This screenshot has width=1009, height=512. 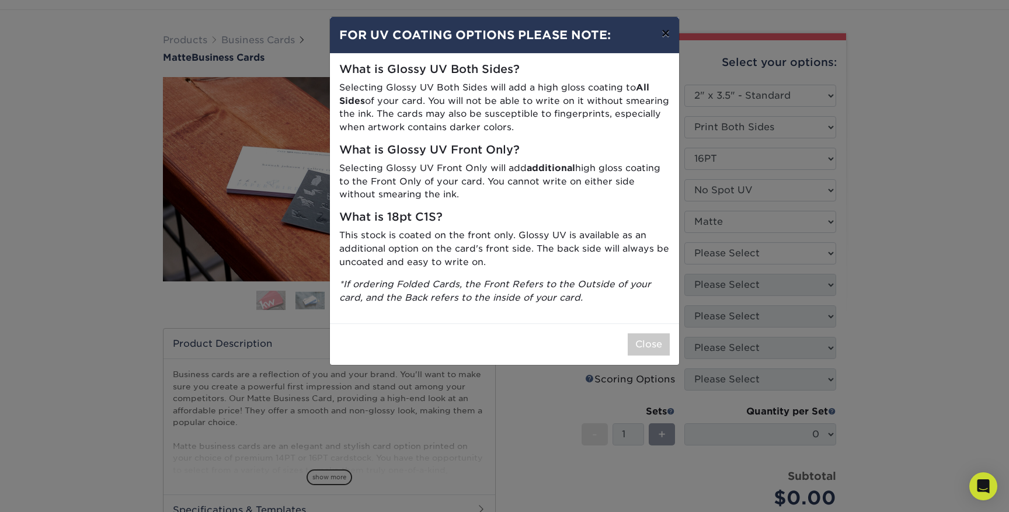 I want to click on button: Close, so click(x=649, y=344).